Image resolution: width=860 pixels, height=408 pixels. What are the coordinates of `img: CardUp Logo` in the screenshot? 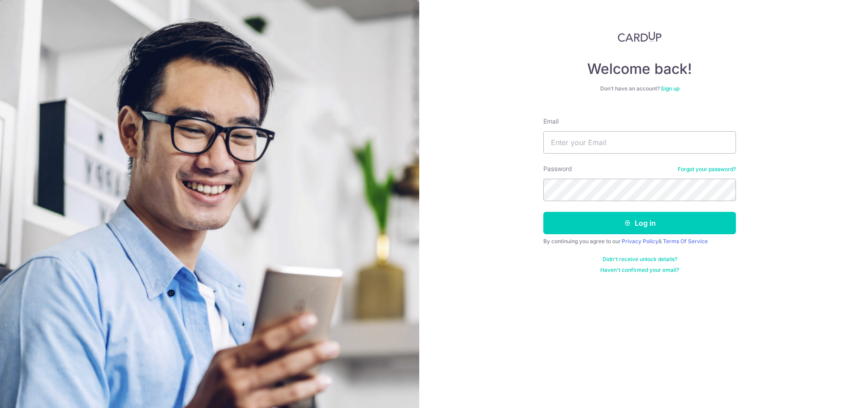 It's located at (640, 37).